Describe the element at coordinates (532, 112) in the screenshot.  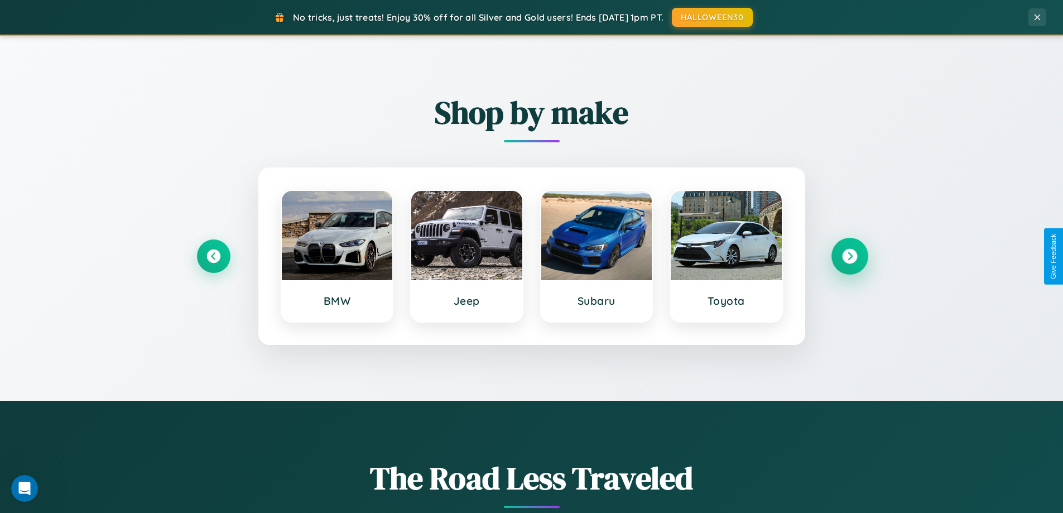
I see `h2: Shop by make` at that location.